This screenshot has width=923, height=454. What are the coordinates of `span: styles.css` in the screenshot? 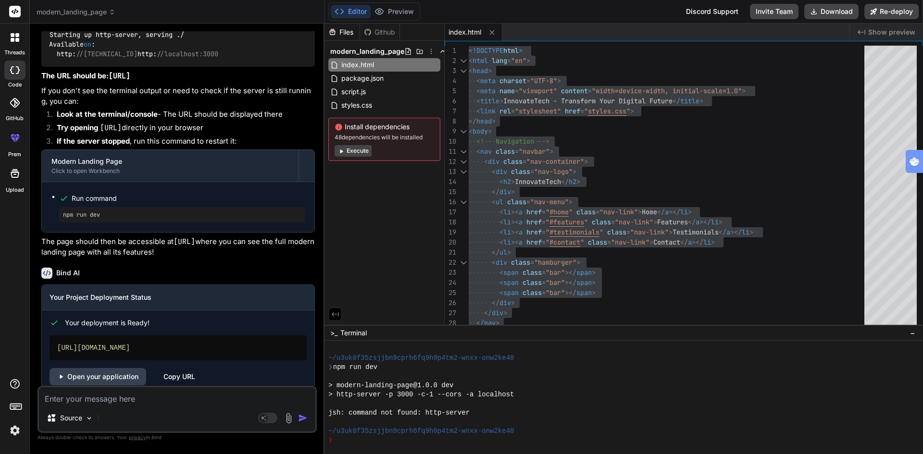 It's located at (607, 111).